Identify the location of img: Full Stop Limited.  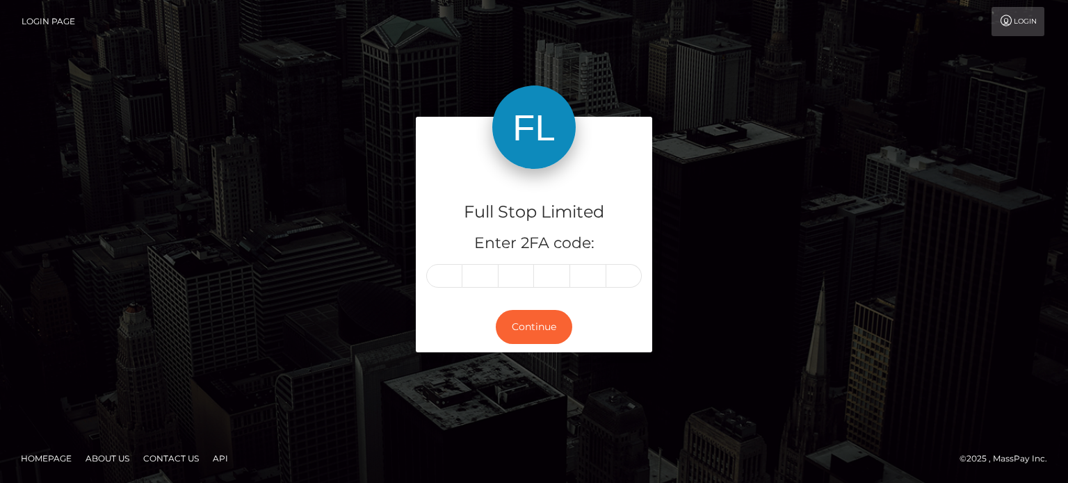
(534, 127).